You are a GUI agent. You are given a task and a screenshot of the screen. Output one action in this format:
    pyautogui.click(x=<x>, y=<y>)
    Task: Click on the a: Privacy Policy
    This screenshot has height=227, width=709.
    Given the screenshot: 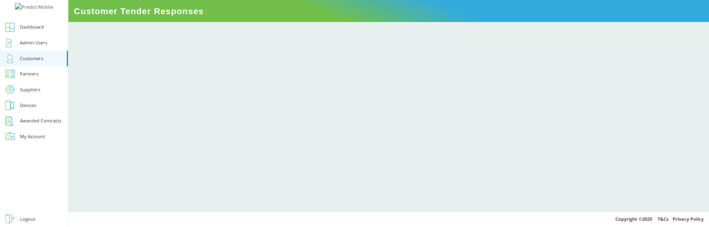 What is the action you would take?
    pyautogui.click(x=688, y=218)
    